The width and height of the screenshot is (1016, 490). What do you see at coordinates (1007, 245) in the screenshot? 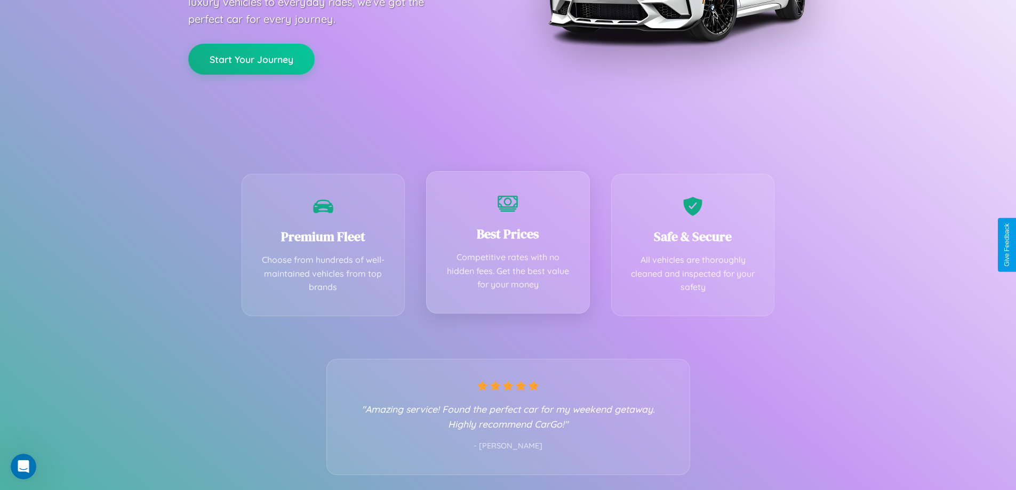
I see `div: Give Feedback` at bounding box center [1007, 245].